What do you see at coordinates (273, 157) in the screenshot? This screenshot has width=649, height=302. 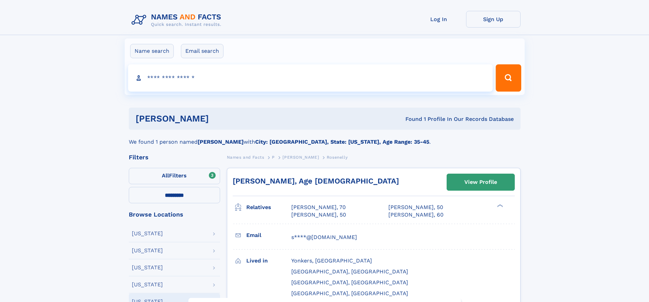 I see `span: P` at bounding box center [273, 157].